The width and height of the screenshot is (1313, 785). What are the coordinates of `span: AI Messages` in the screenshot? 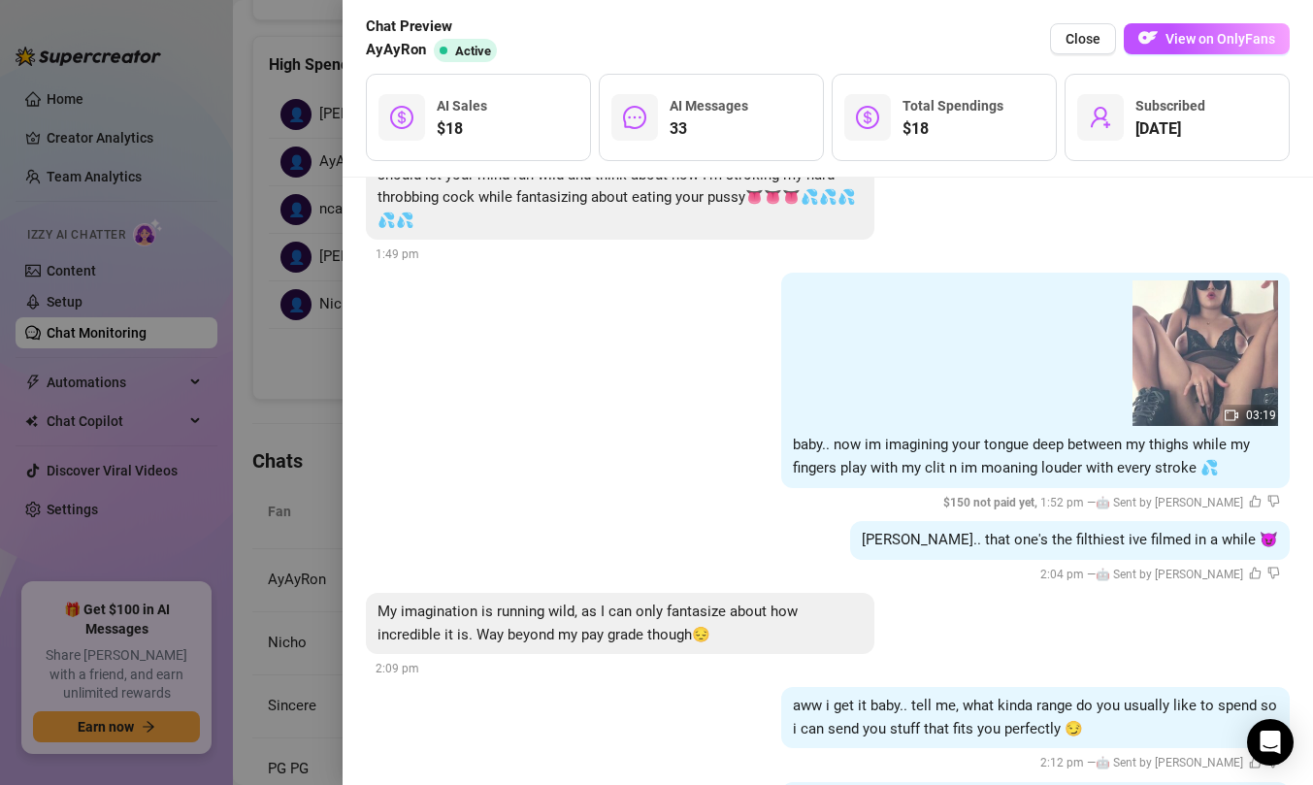 It's located at (708, 106).